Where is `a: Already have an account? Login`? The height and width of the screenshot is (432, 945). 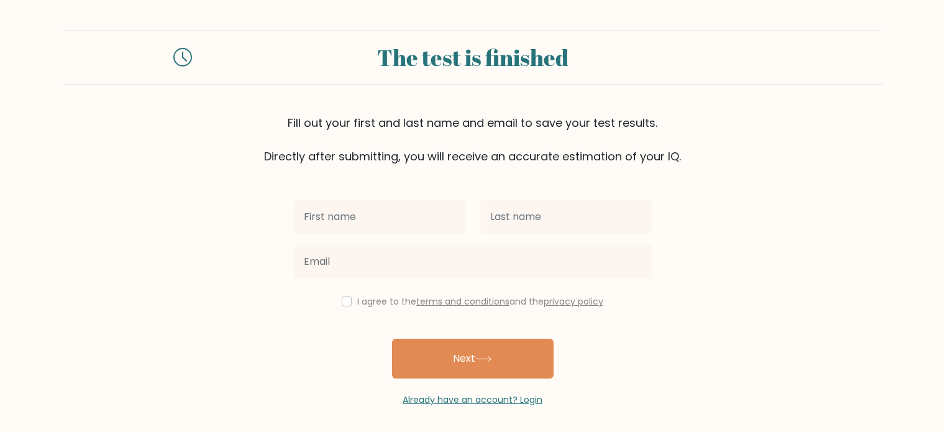
a: Already have an account? Login is located at coordinates (472, 400).